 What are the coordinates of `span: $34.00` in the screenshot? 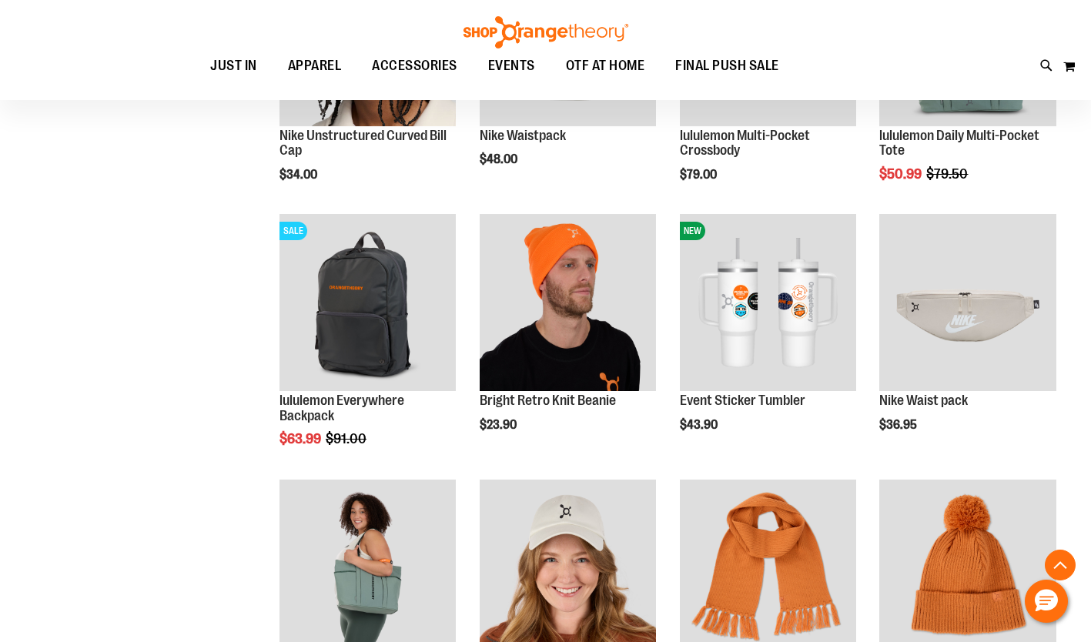 It's located at (300, 175).